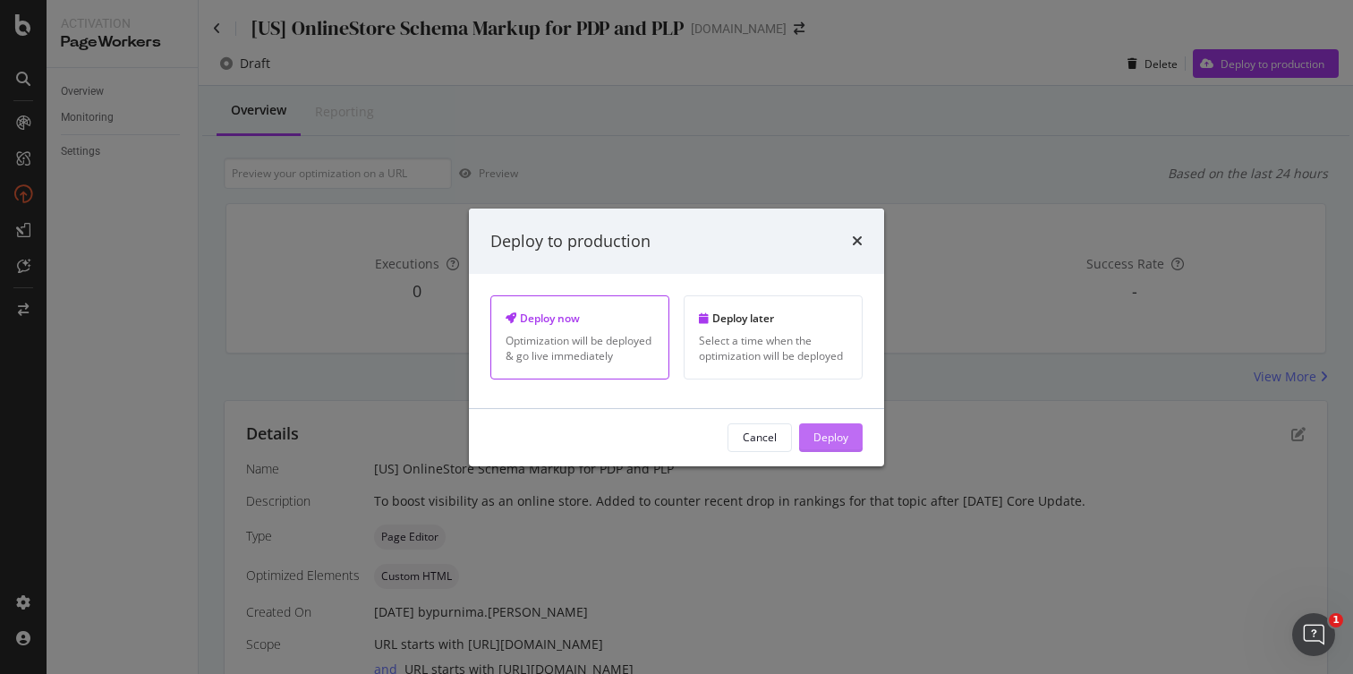 Image resolution: width=1353 pixels, height=674 pixels. I want to click on div: Optimization will be deployed & go live immediately, so click(580, 348).